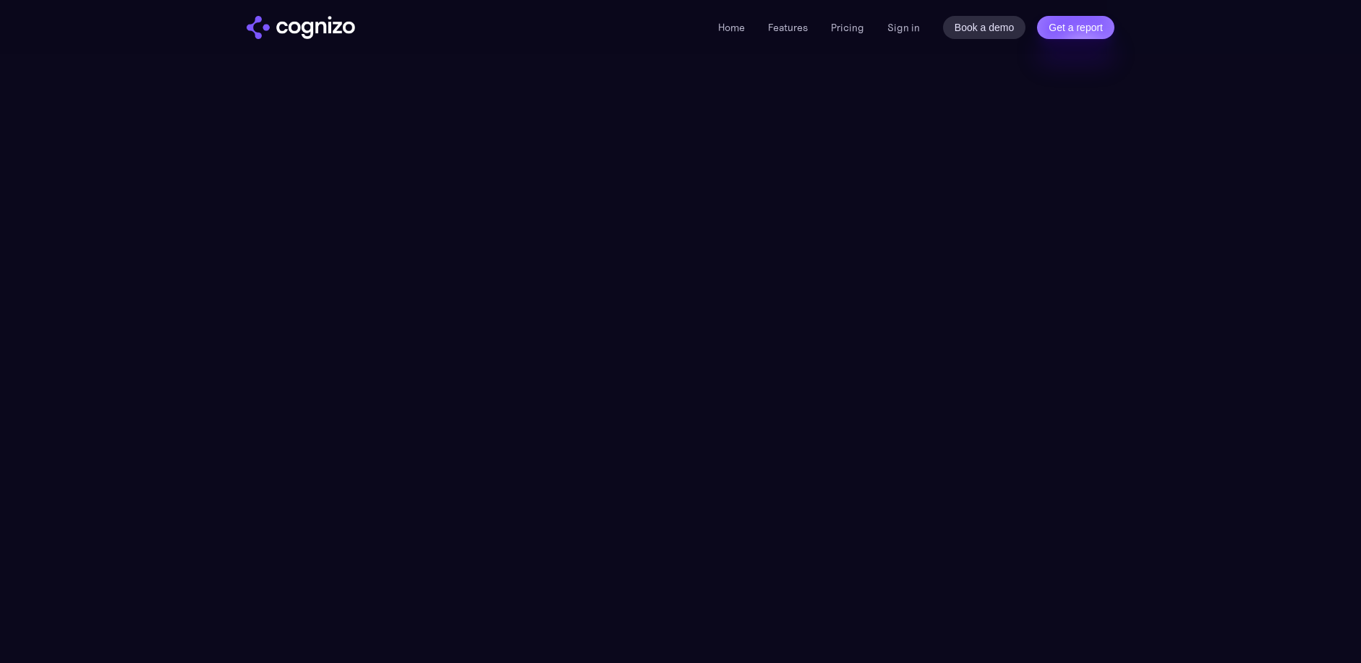  What do you see at coordinates (1075, 27) in the screenshot?
I see `a: Get a report` at bounding box center [1075, 27].